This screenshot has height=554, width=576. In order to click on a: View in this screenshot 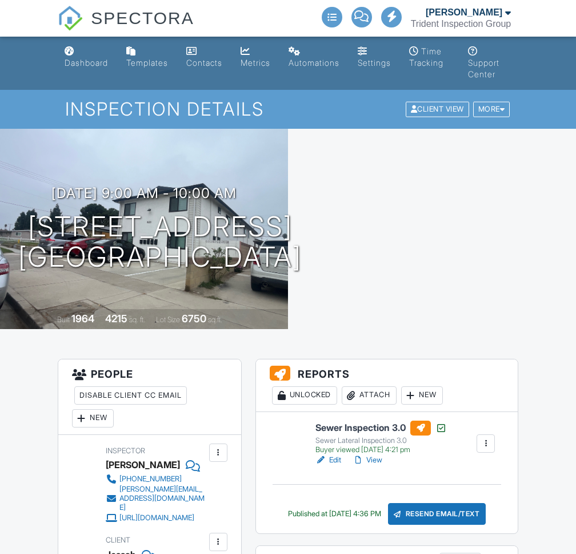, I will do `click(368, 460)`.